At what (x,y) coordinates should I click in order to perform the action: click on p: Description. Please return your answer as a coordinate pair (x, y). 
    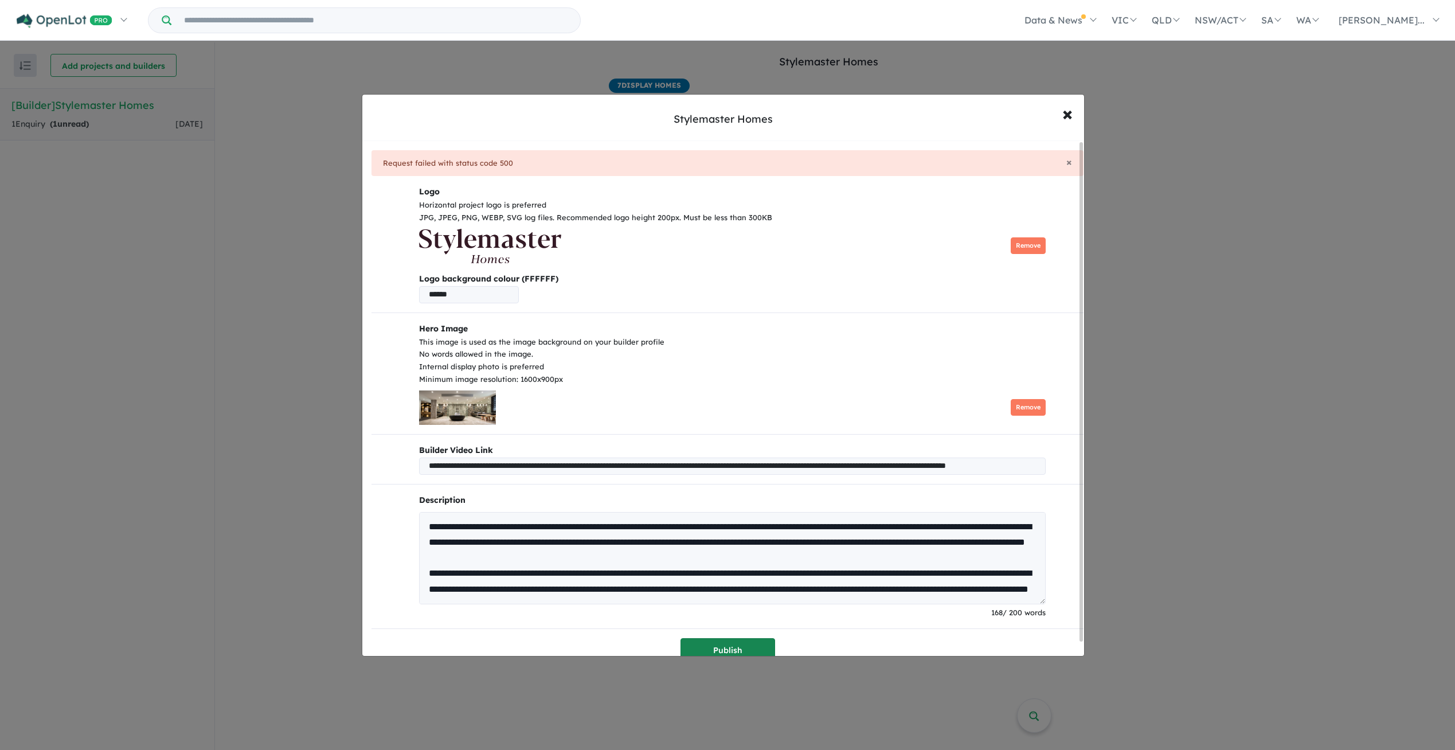
    Looking at the image, I should click on (732, 500).